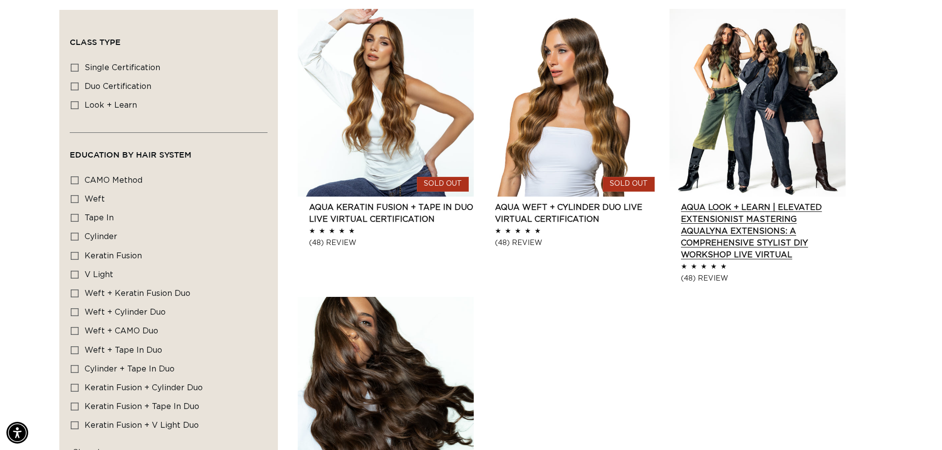 Image resolution: width=942 pixels, height=450 pixels. What do you see at coordinates (143, 388) in the screenshot?
I see `span: Keratin Fusion + Cylinder Duo` at bounding box center [143, 388].